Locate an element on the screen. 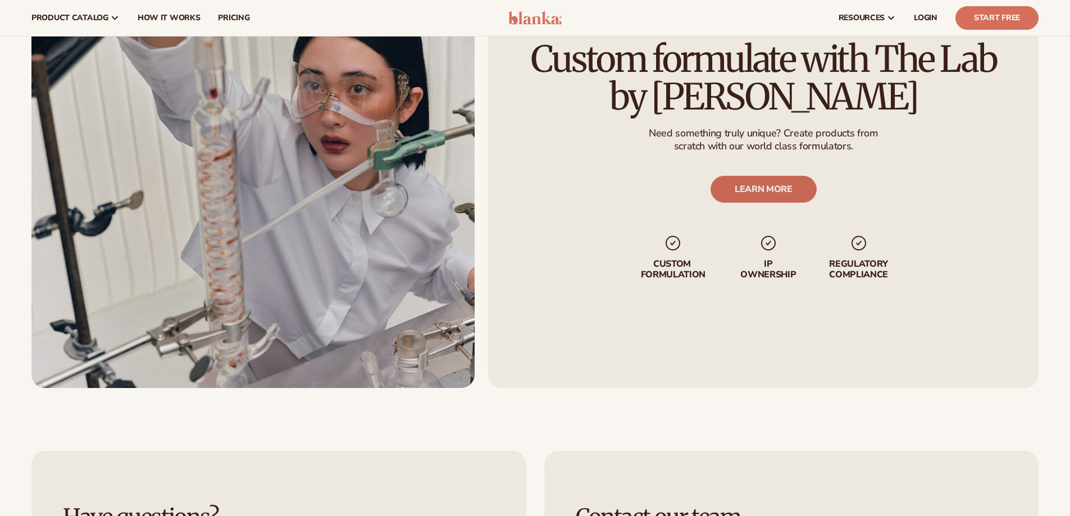  p: regulatory compliance is located at coordinates (858, 270).